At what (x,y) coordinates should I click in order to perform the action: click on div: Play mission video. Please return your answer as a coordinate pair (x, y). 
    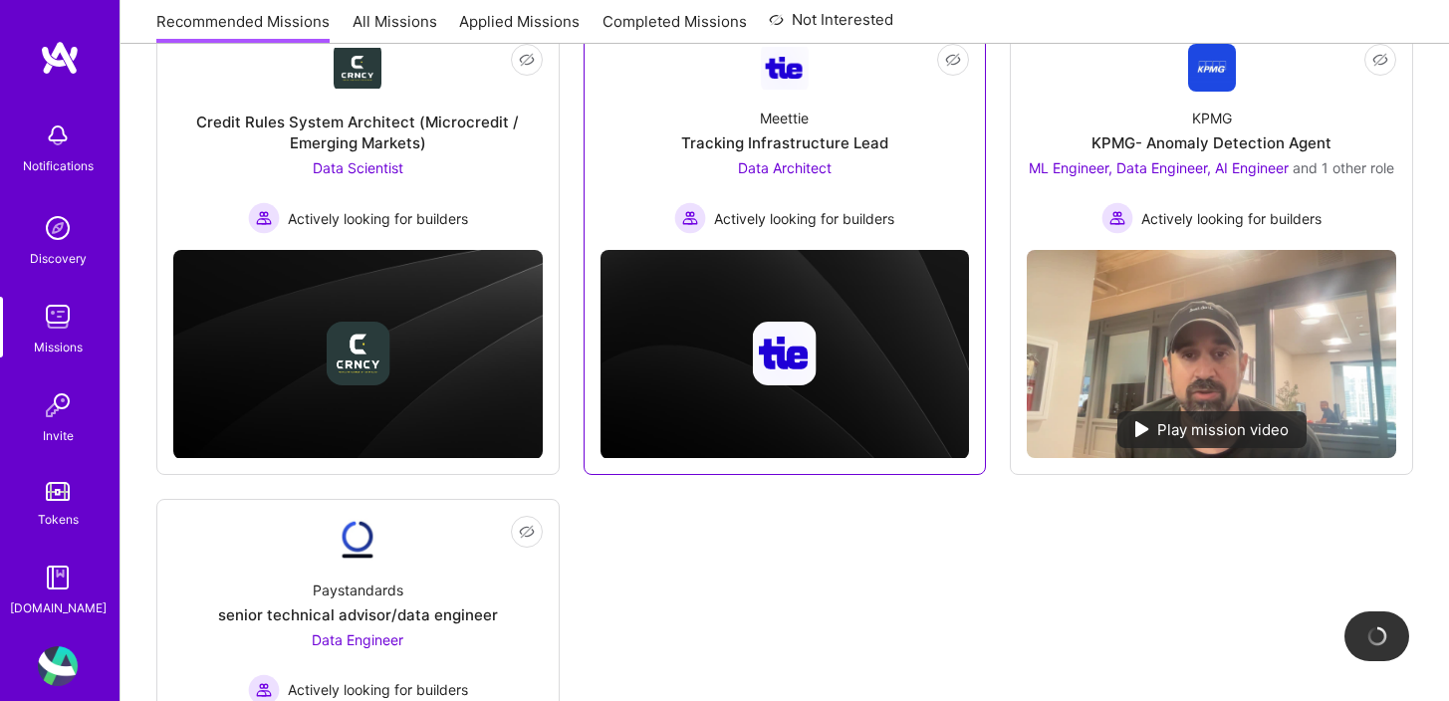
    Looking at the image, I should click on (1212, 429).